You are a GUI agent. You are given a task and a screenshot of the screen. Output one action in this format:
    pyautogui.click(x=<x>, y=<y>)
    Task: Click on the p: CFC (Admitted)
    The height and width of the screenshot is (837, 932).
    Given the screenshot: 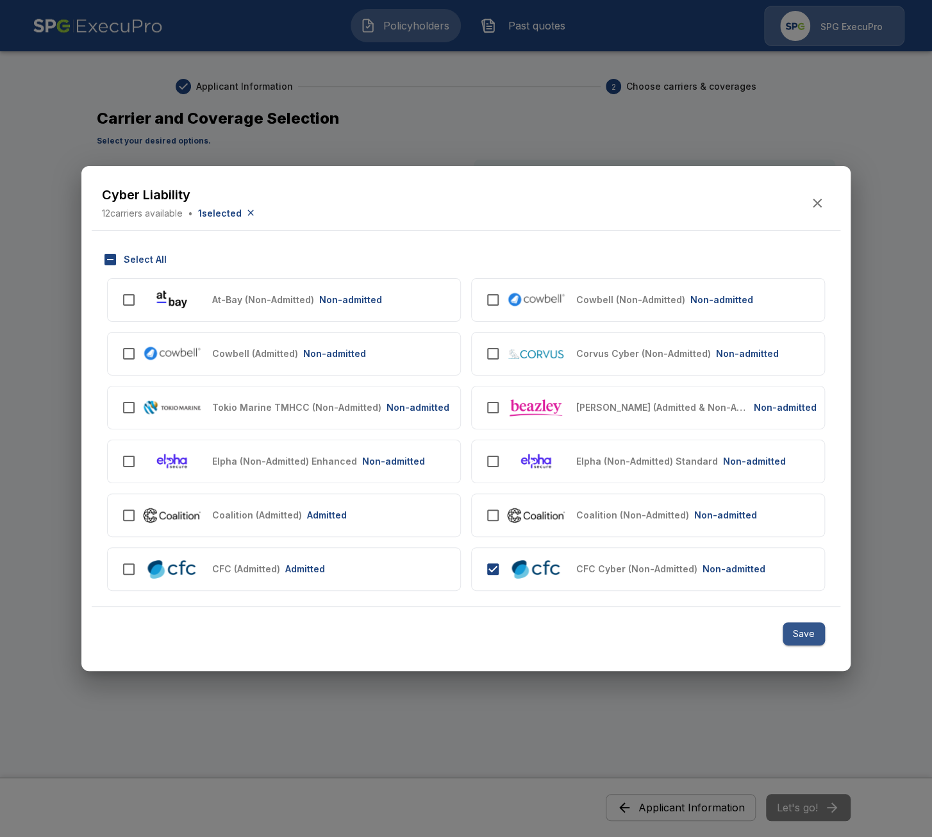 What is the action you would take?
    pyautogui.click(x=246, y=568)
    